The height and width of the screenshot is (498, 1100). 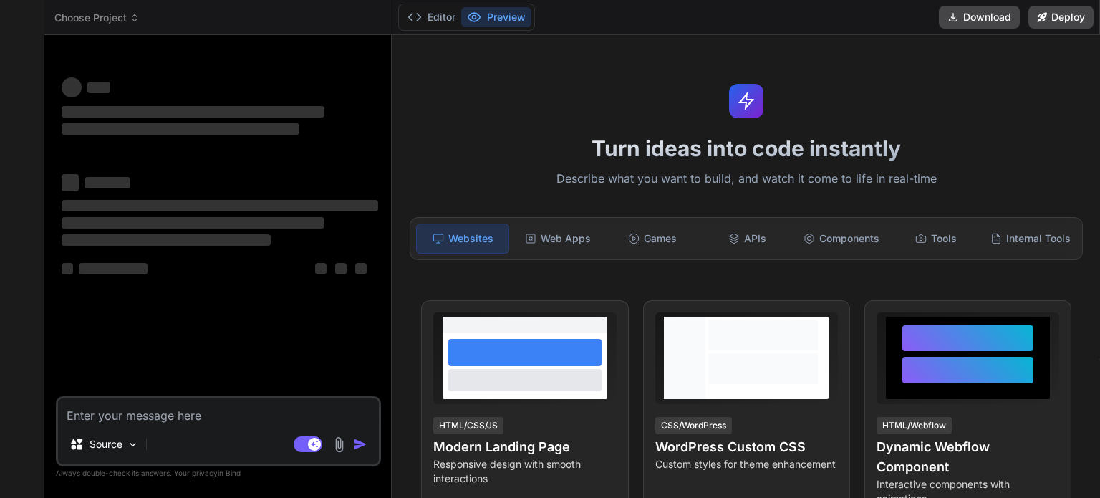 I want to click on div: HTML/Webflow, so click(x=914, y=425).